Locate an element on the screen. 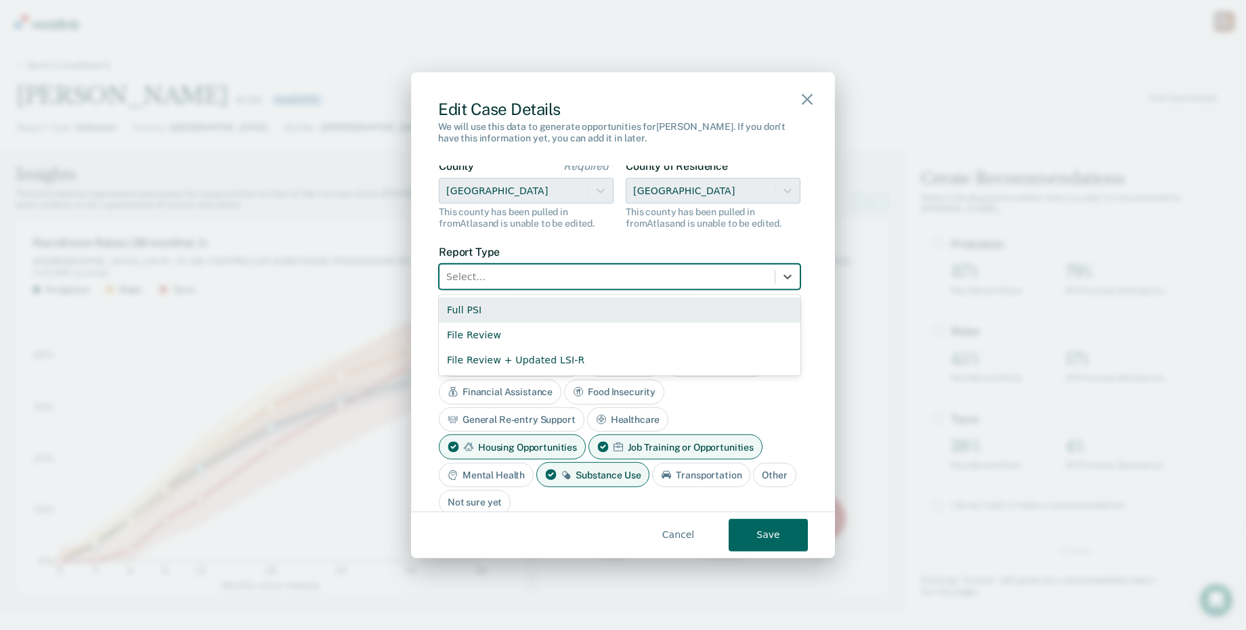 Image resolution: width=1246 pixels, height=630 pixels. div: Healthcare is located at coordinates (628, 419).